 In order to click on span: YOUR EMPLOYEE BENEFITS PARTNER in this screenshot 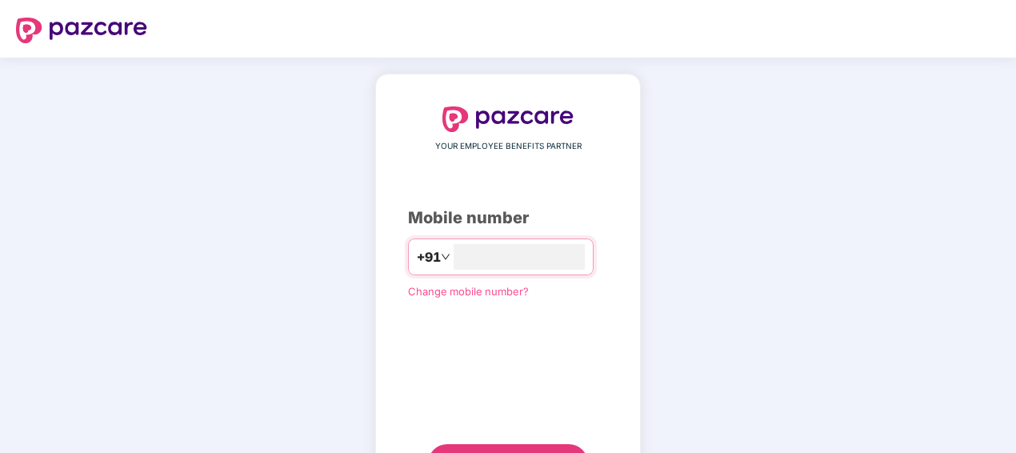, I will do `click(508, 146)`.